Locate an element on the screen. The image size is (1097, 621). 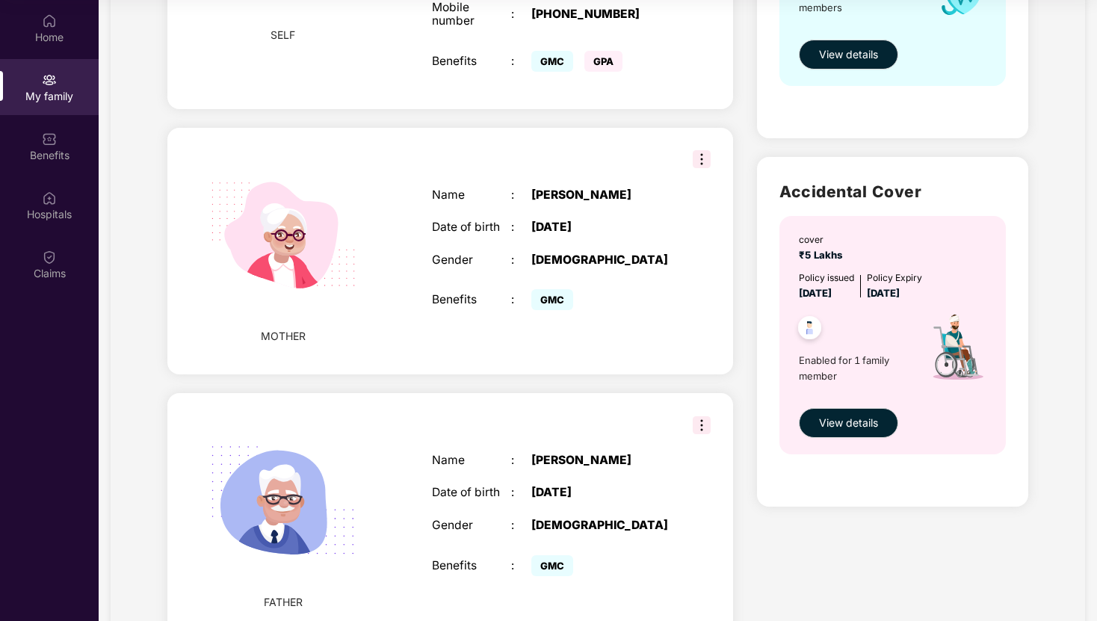
img: svg+xml;base64,PHN2ZyB3aWR0aD0iMjAiIGhlaWdodD0iMjAiIHZpZXdCb3g9IjAgMCAyMCAyMCIgZmlsbD0ibm9uZSIgeG... is located at coordinates (49, 80).